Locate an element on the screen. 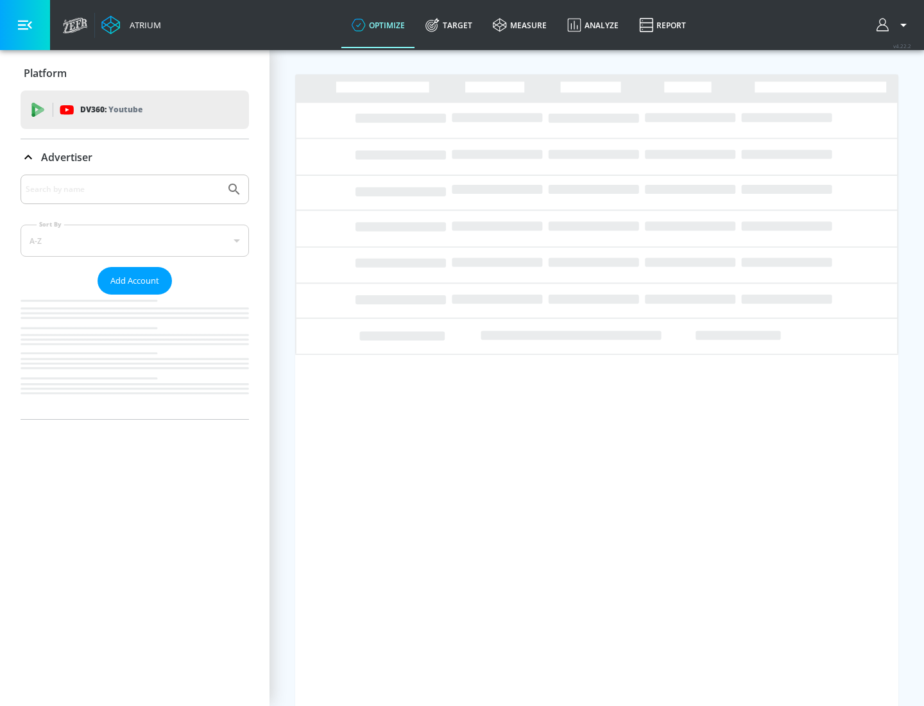 Image resolution: width=924 pixels, height=706 pixels. div: DV360: Youtube is located at coordinates (135, 110).